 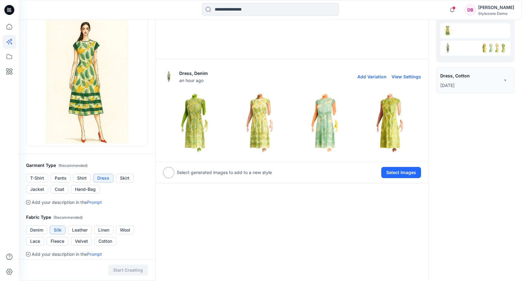 What do you see at coordinates (224, 172) in the screenshot?
I see `p: Select generated images to add to a new style` at bounding box center [224, 172].